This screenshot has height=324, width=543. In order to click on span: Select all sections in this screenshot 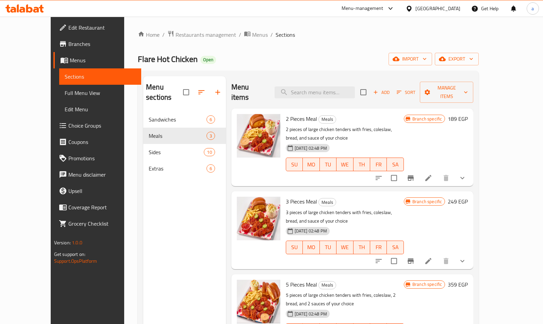, I will do `click(186, 92)`.